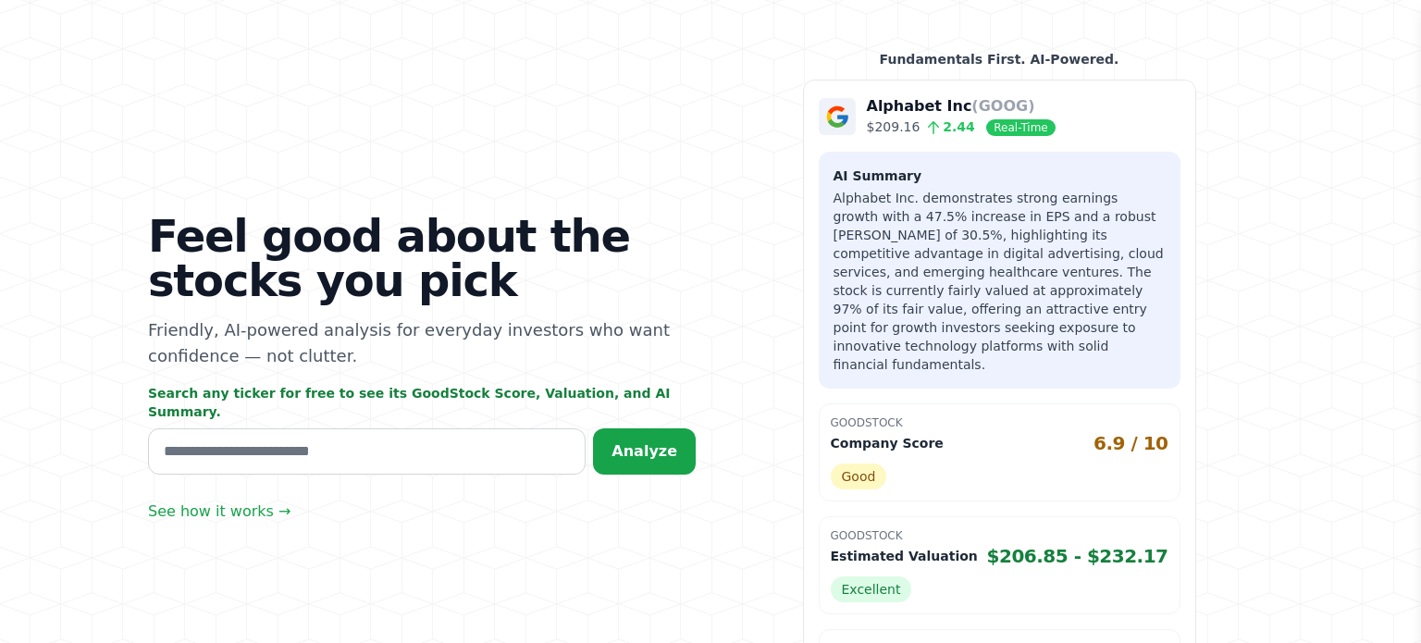 This screenshot has height=643, width=1421. What do you see at coordinates (422, 258) in the screenshot?
I see `h1: Feel good about the stocks you pick` at bounding box center [422, 258].